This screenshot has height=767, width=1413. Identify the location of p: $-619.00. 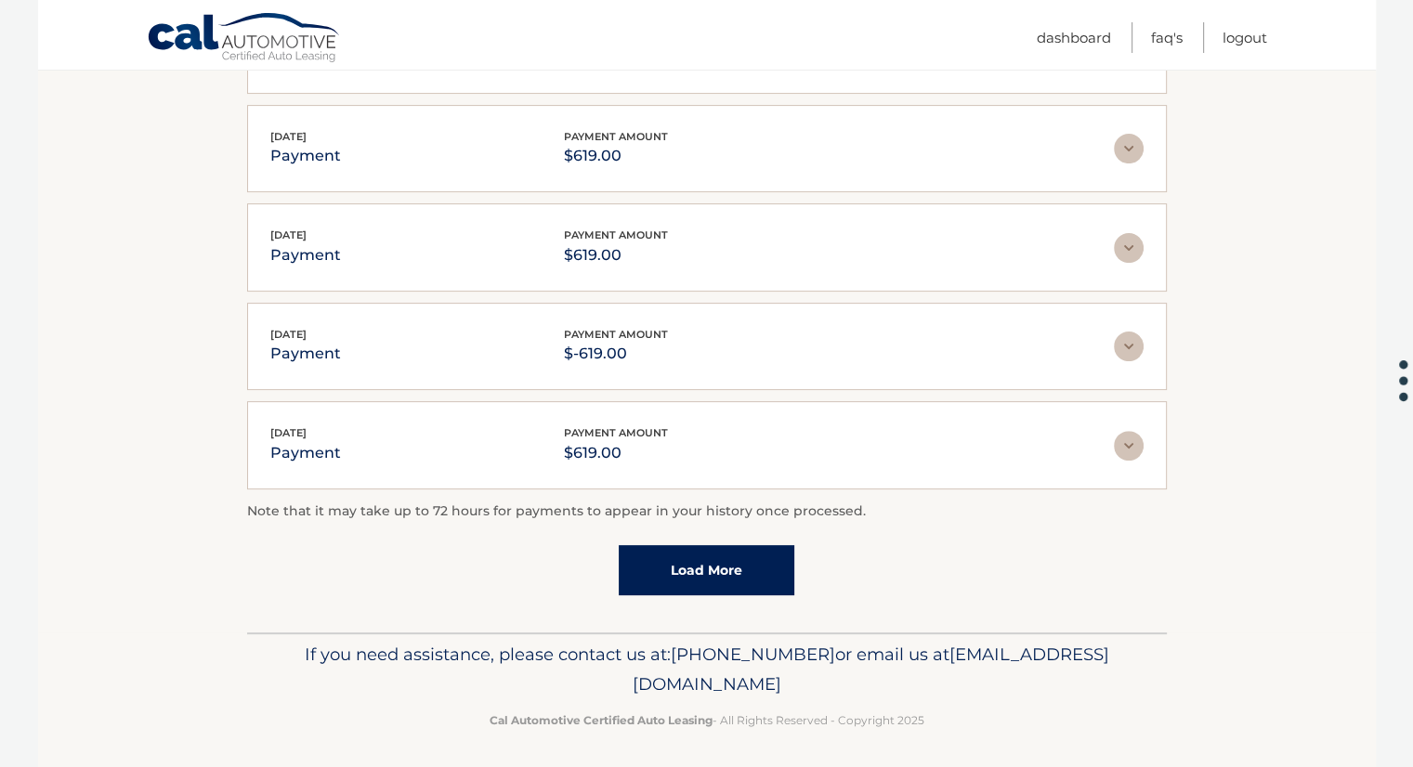
(616, 354).